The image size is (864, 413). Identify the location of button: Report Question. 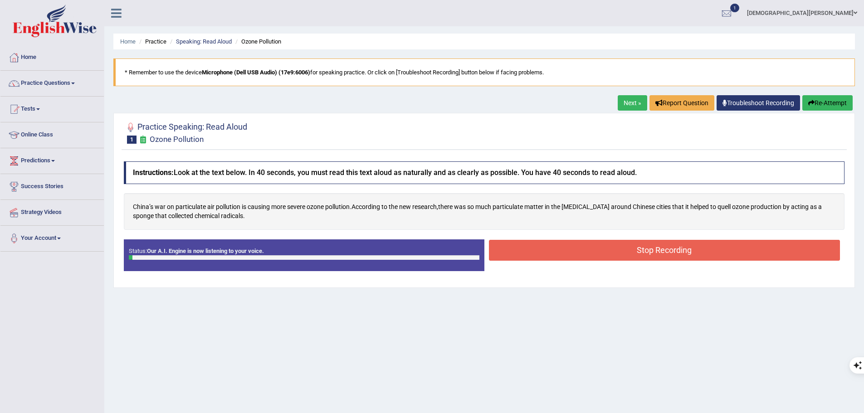
(681, 103).